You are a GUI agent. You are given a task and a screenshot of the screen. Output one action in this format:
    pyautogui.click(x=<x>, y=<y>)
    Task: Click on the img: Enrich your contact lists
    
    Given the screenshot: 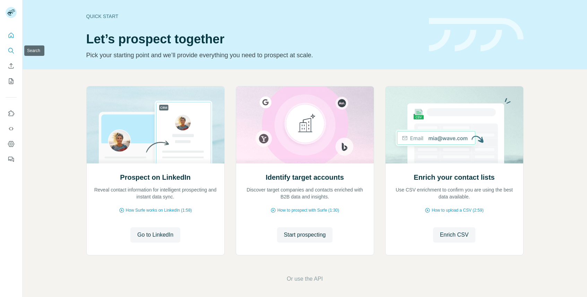 What is the action you would take?
    pyautogui.click(x=454, y=125)
    